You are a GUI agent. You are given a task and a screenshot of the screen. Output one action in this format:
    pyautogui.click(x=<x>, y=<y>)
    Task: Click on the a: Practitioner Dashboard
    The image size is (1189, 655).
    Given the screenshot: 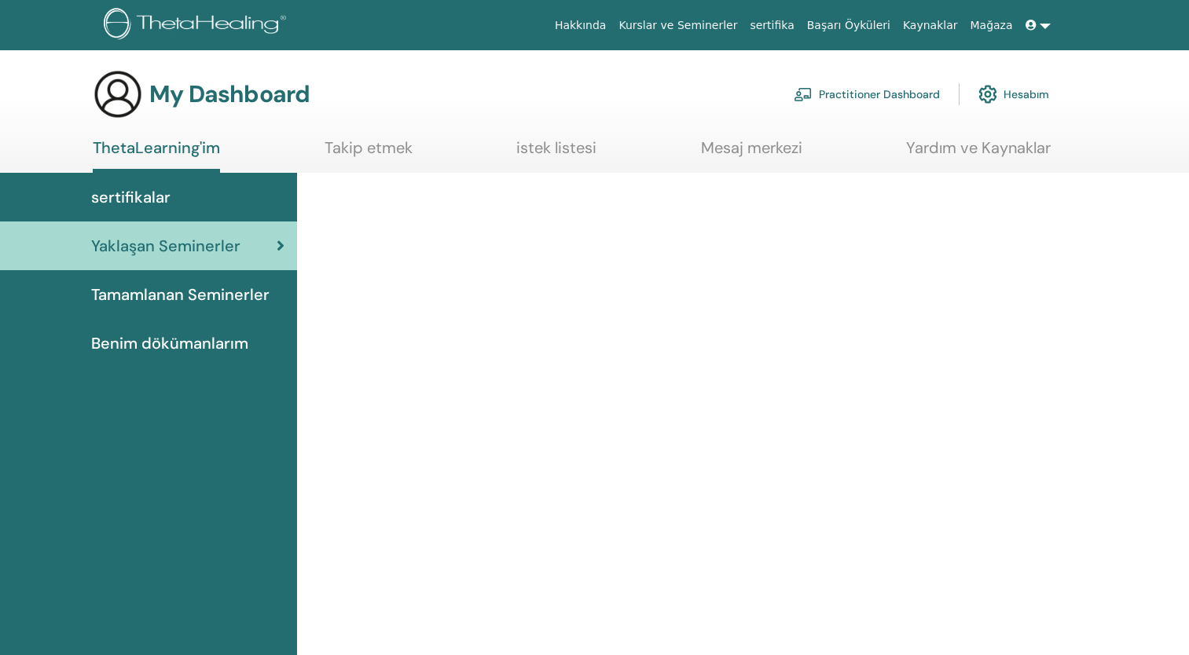 What is the action you would take?
    pyautogui.click(x=866, y=94)
    